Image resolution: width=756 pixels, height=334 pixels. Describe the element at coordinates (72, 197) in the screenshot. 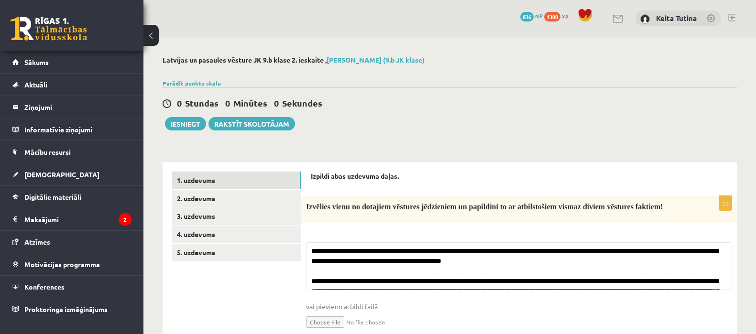

I see `a: Digitālie materiāli` at that location.